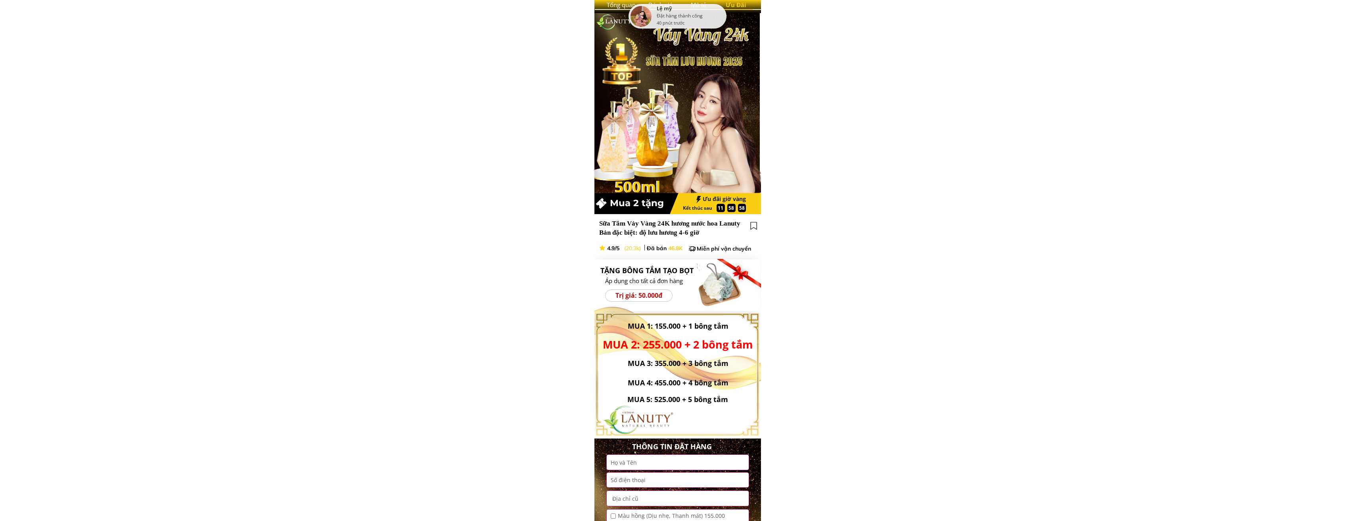 The height and width of the screenshot is (521, 1355). I want to click on h3: Kết thúc sau, so click(699, 208).